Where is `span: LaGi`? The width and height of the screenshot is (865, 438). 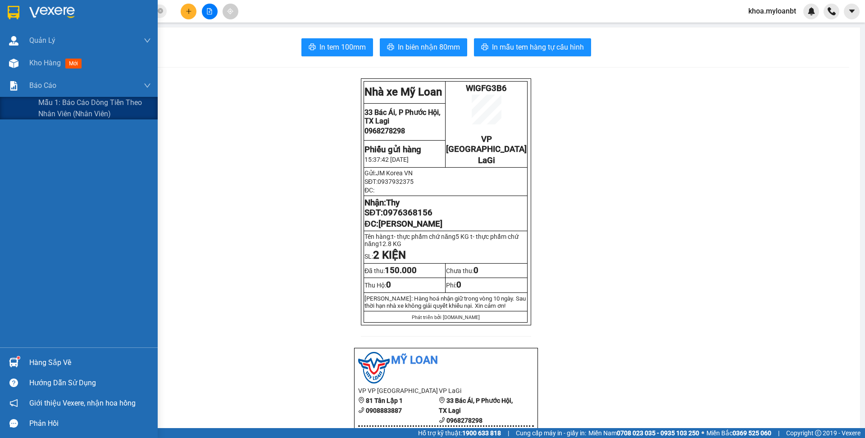 span: LaGi is located at coordinates (486, 160).